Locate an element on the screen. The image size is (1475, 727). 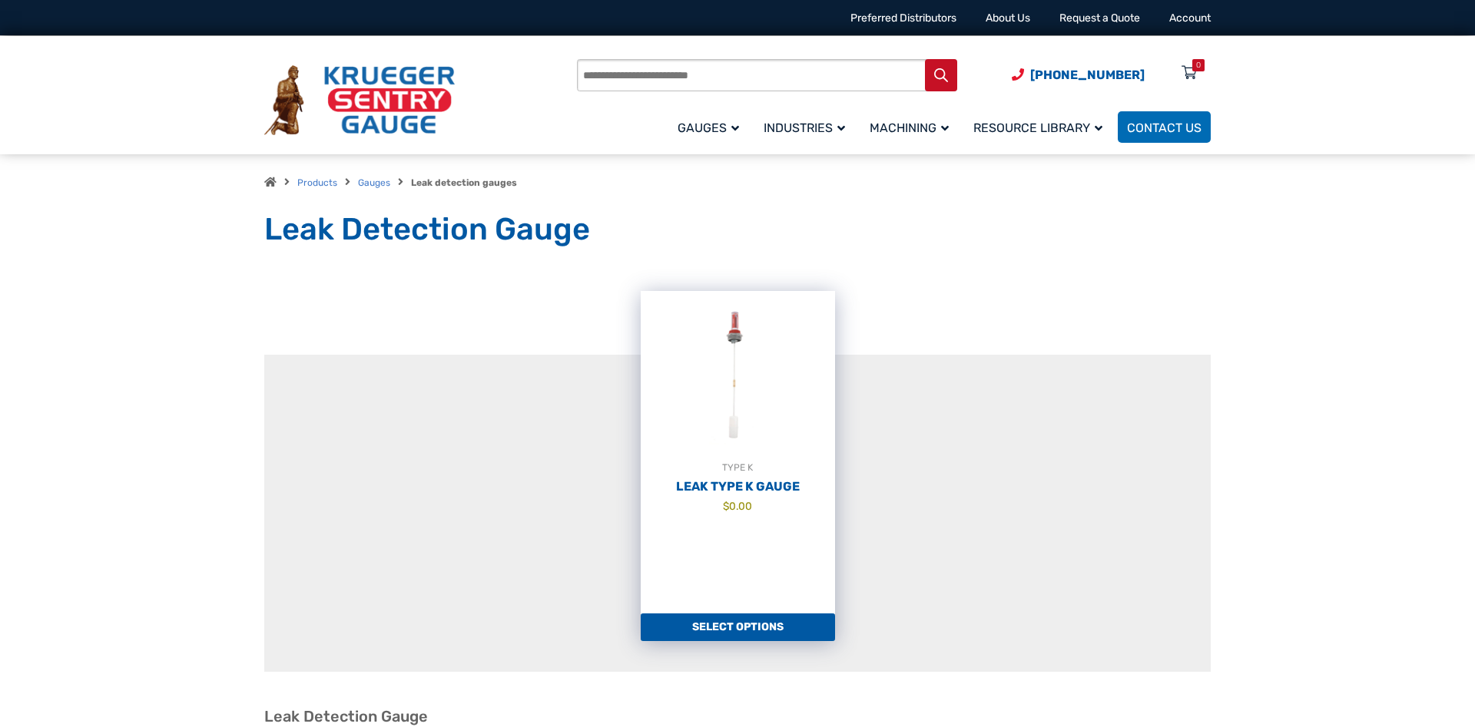
span: Gauges is located at coordinates (708, 128).